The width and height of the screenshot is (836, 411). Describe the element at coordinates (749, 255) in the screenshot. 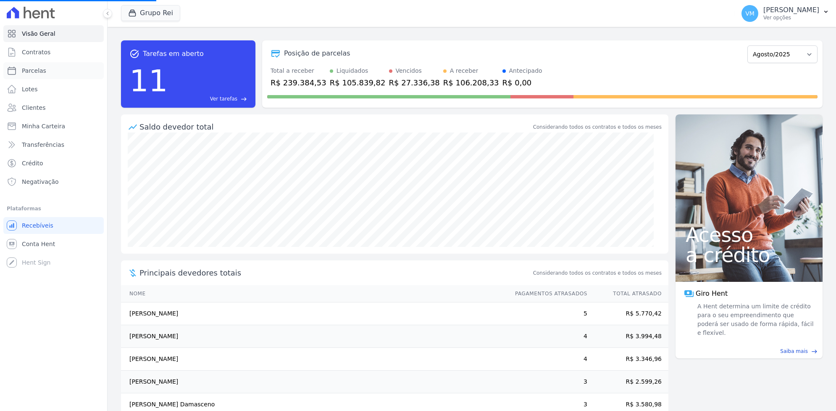

I see `span: a crédito` at that location.